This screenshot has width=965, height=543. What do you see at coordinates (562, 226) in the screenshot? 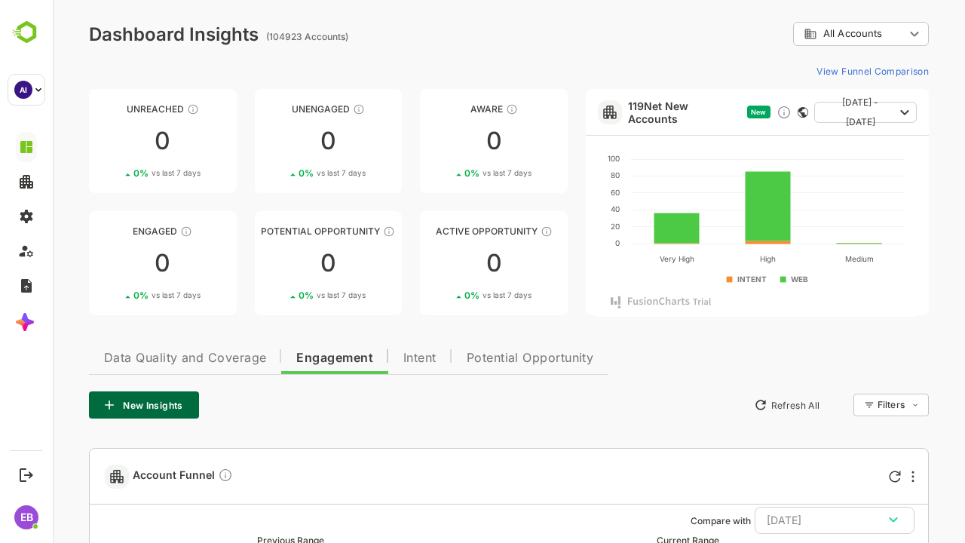
I see `text: 20` at bounding box center [562, 226].